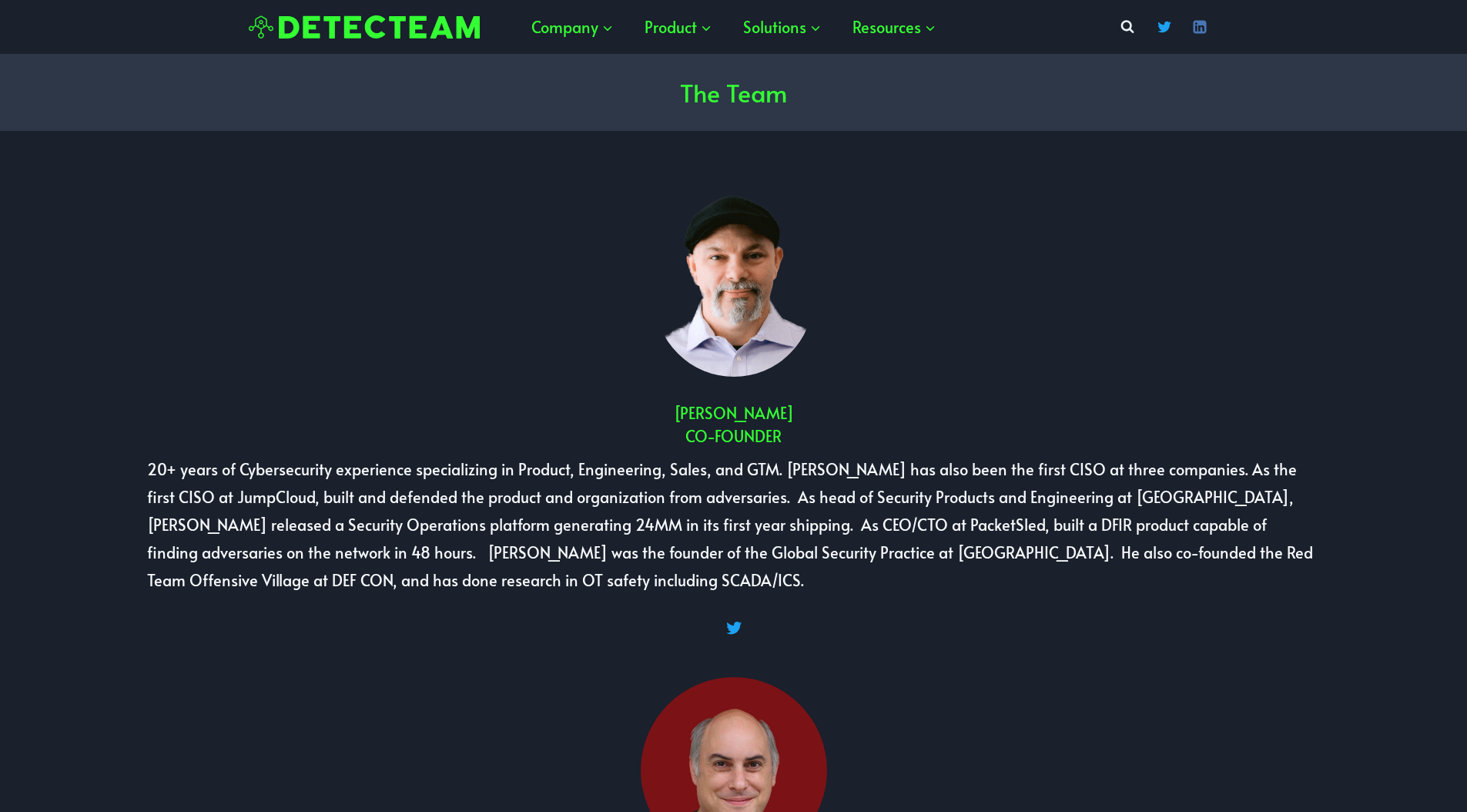 The height and width of the screenshot is (812, 1467). Describe the element at coordinates (734, 27) in the screenshot. I see `nav: Primary Navigation` at that location.